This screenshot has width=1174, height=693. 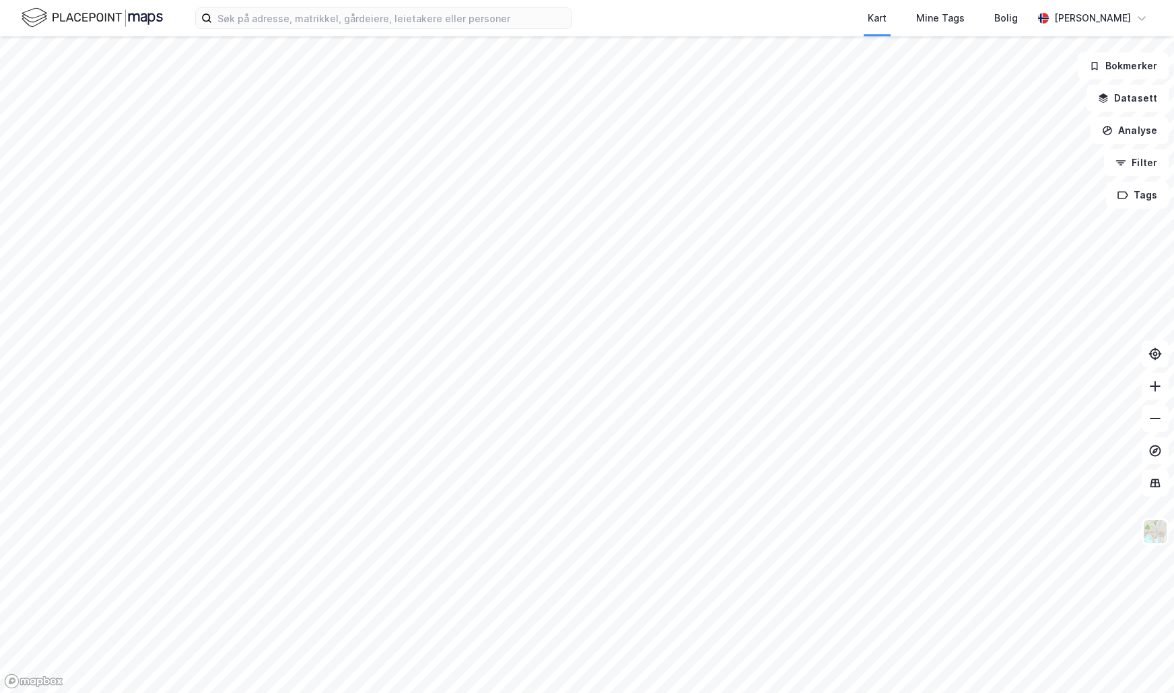 I want to click on div: Mine Tags, so click(x=940, y=18).